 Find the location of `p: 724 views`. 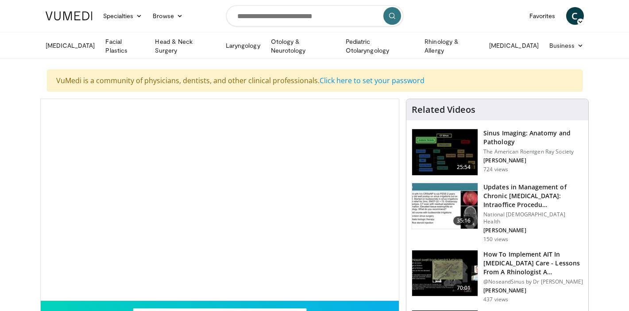

p: 724 views is located at coordinates (496, 170).